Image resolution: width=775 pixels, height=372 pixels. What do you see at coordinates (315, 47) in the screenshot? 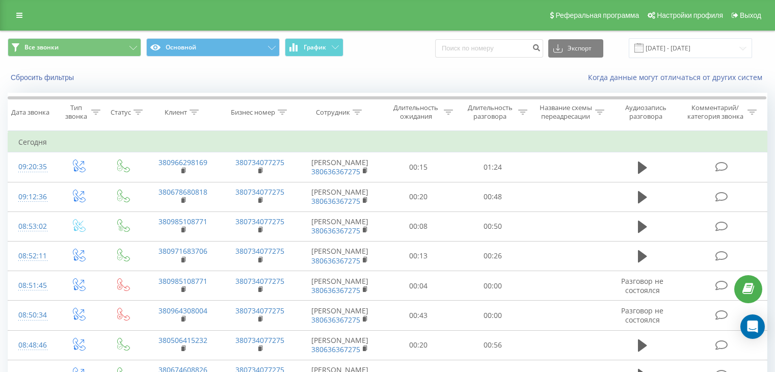
I see `span: График` at bounding box center [315, 47].